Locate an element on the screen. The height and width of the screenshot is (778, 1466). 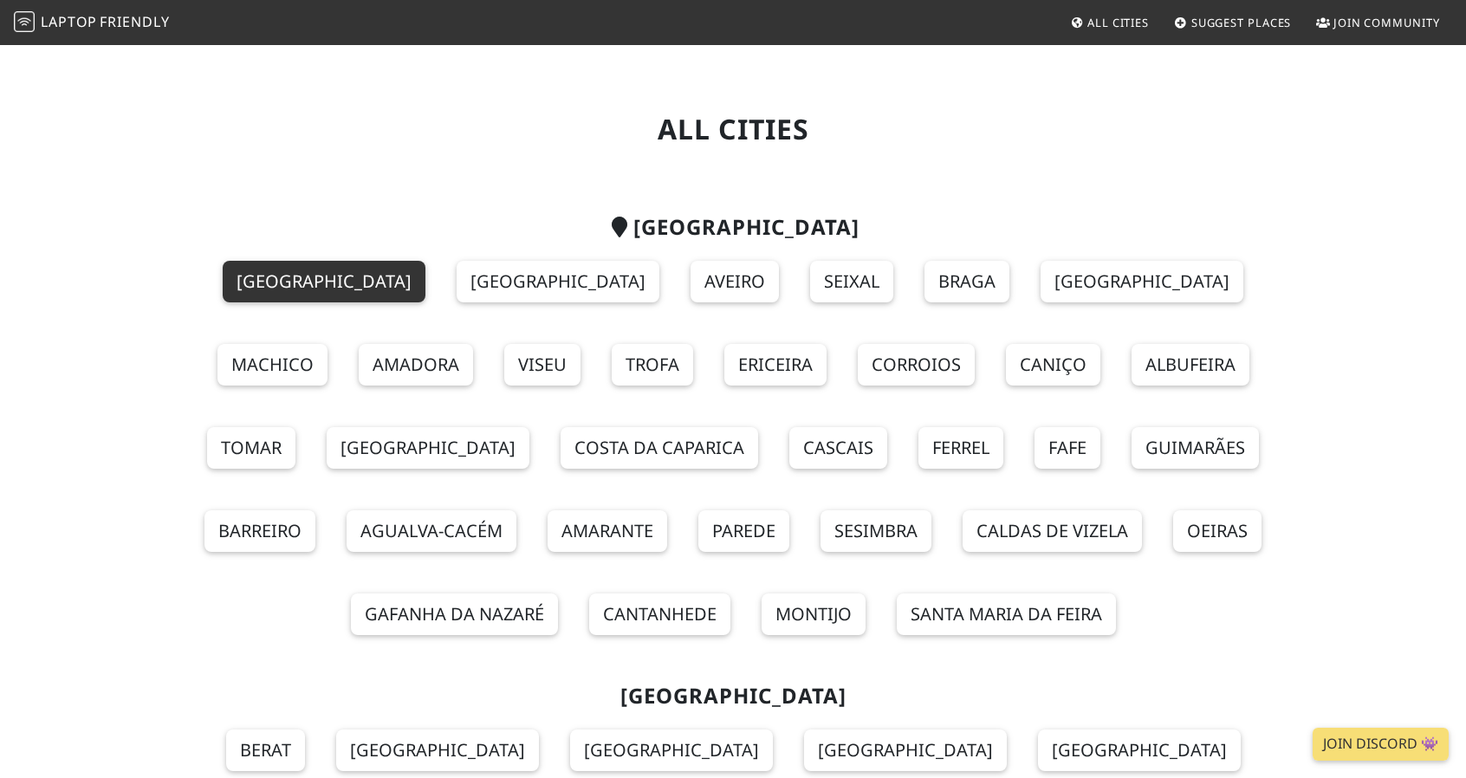
a: Caldas de Vizela is located at coordinates (1052, 531).